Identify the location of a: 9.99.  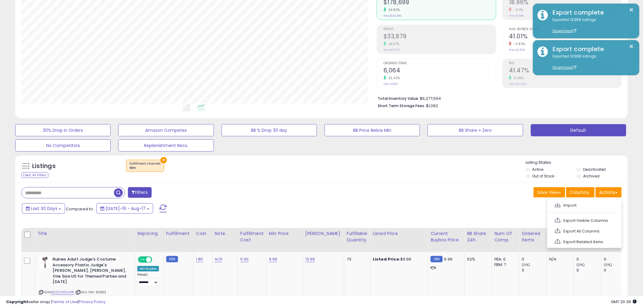
(273, 259).